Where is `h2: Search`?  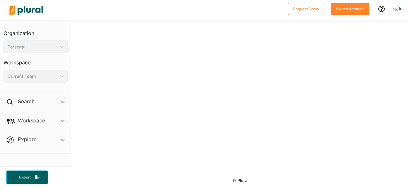
h2: Search is located at coordinates (26, 102).